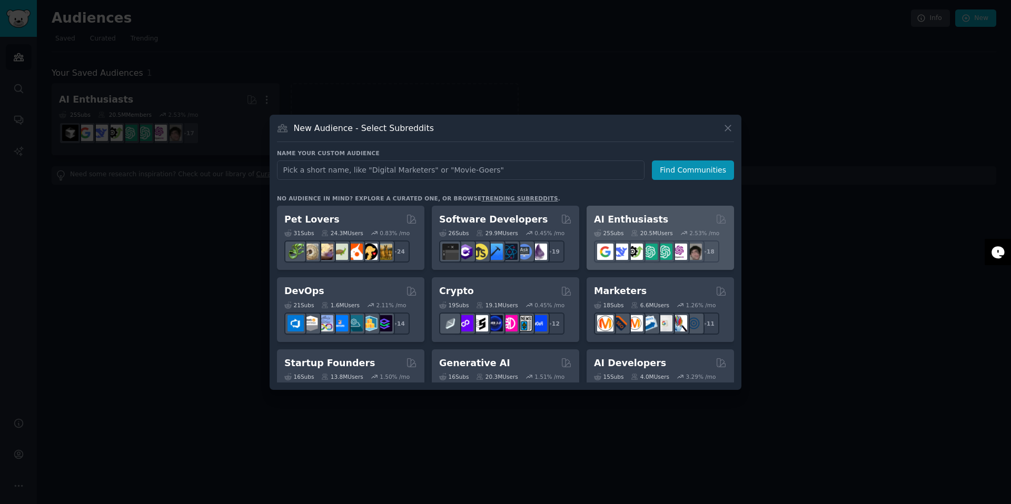 The height and width of the screenshot is (504, 1011). Describe the element at coordinates (553, 324) in the screenshot. I see `div: + 12` at that location.